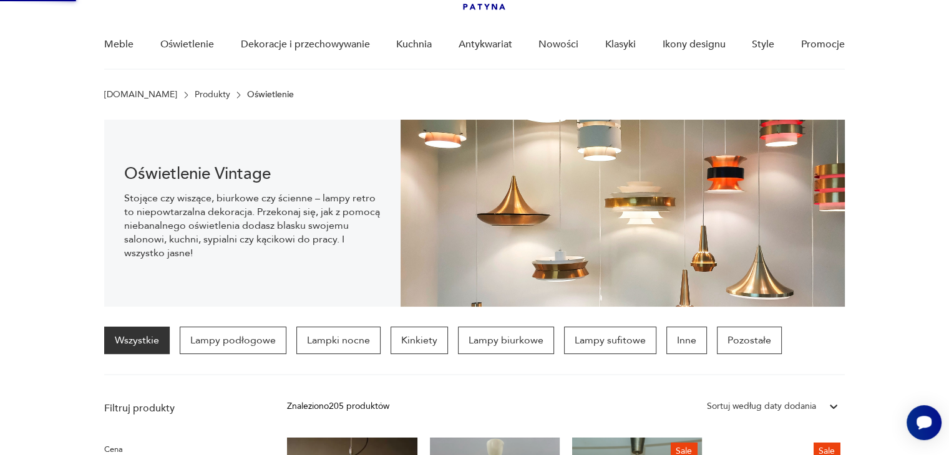  Describe the element at coordinates (270, 95) in the screenshot. I see `p: Oświetlenie` at that location.